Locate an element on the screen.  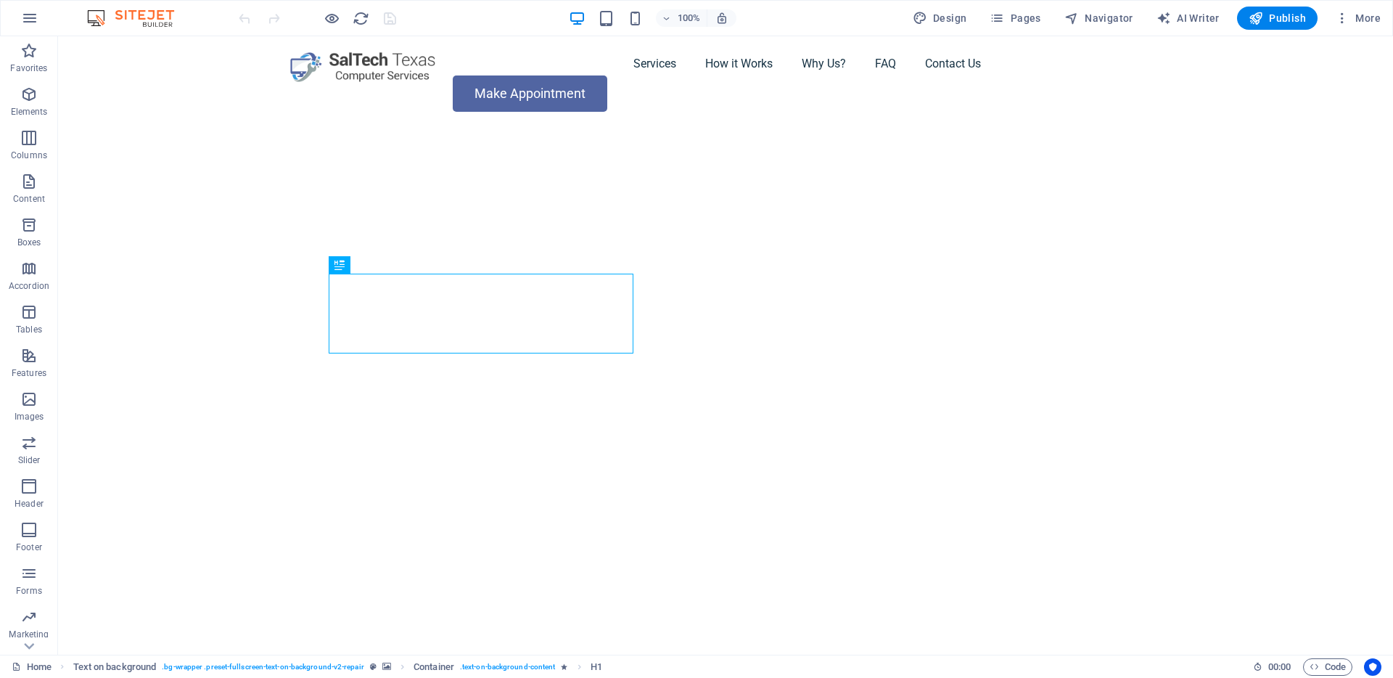
p: Images is located at coordinates (29, 416).